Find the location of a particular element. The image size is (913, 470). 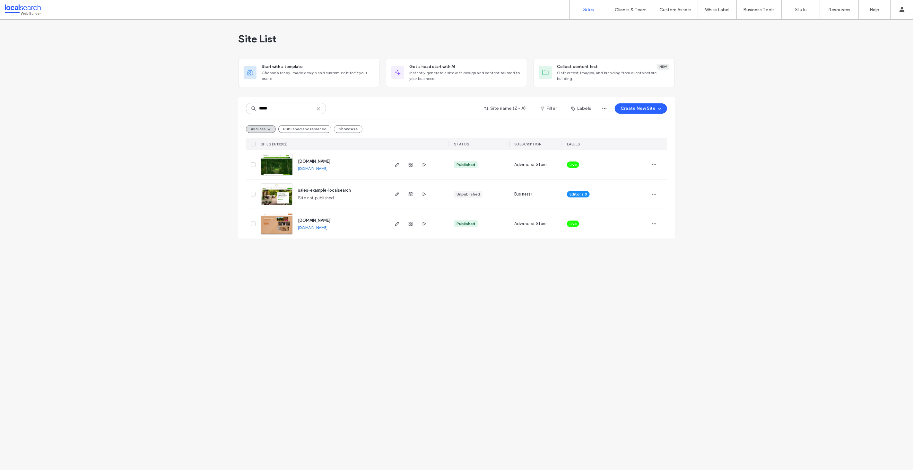

label: Custom Assets is located at coordinates (676, 10).